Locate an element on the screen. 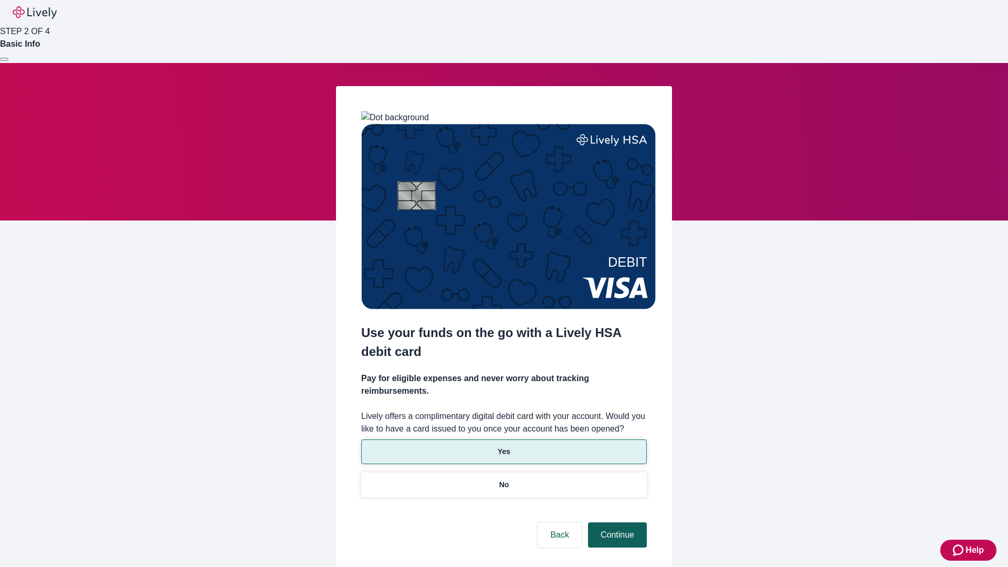  button: No is located at coordinates (504, 485).